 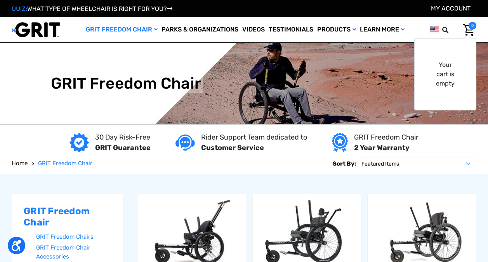 I want to click on a: Videos, so click(x=254, y=30).